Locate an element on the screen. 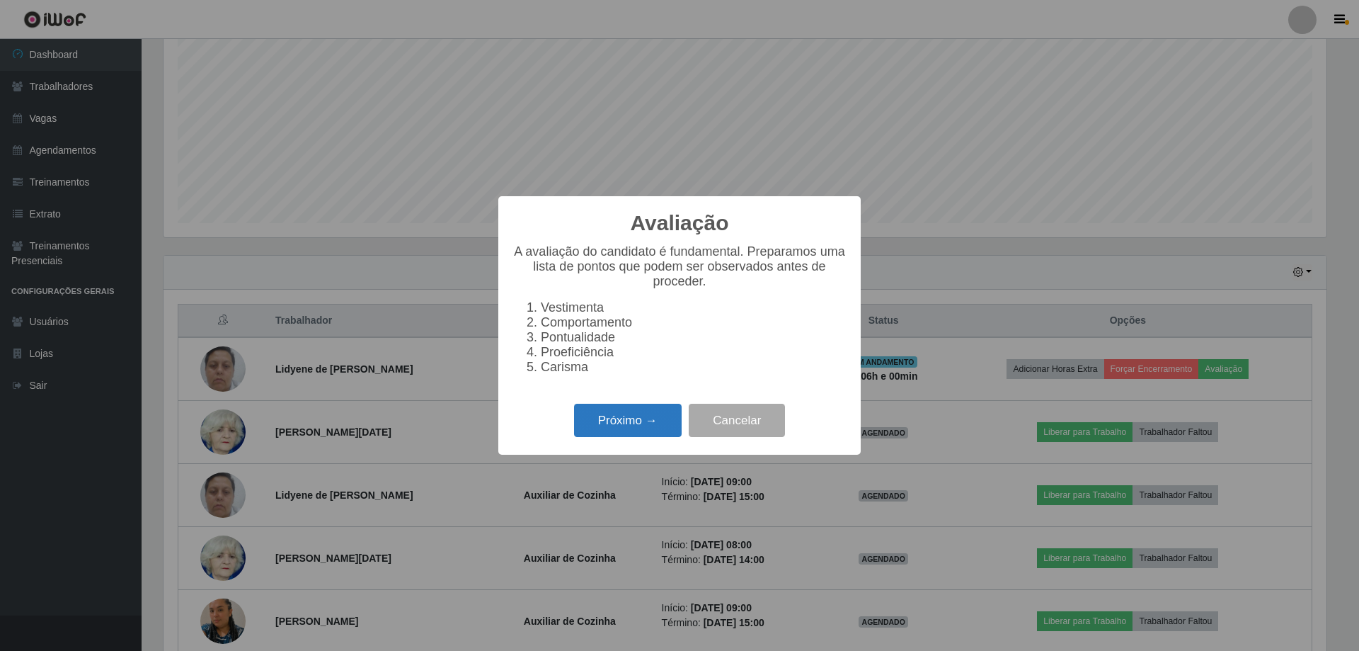 This screenshot has height=651, width=1359. li: Carisma is located at coordinates (694, 367).